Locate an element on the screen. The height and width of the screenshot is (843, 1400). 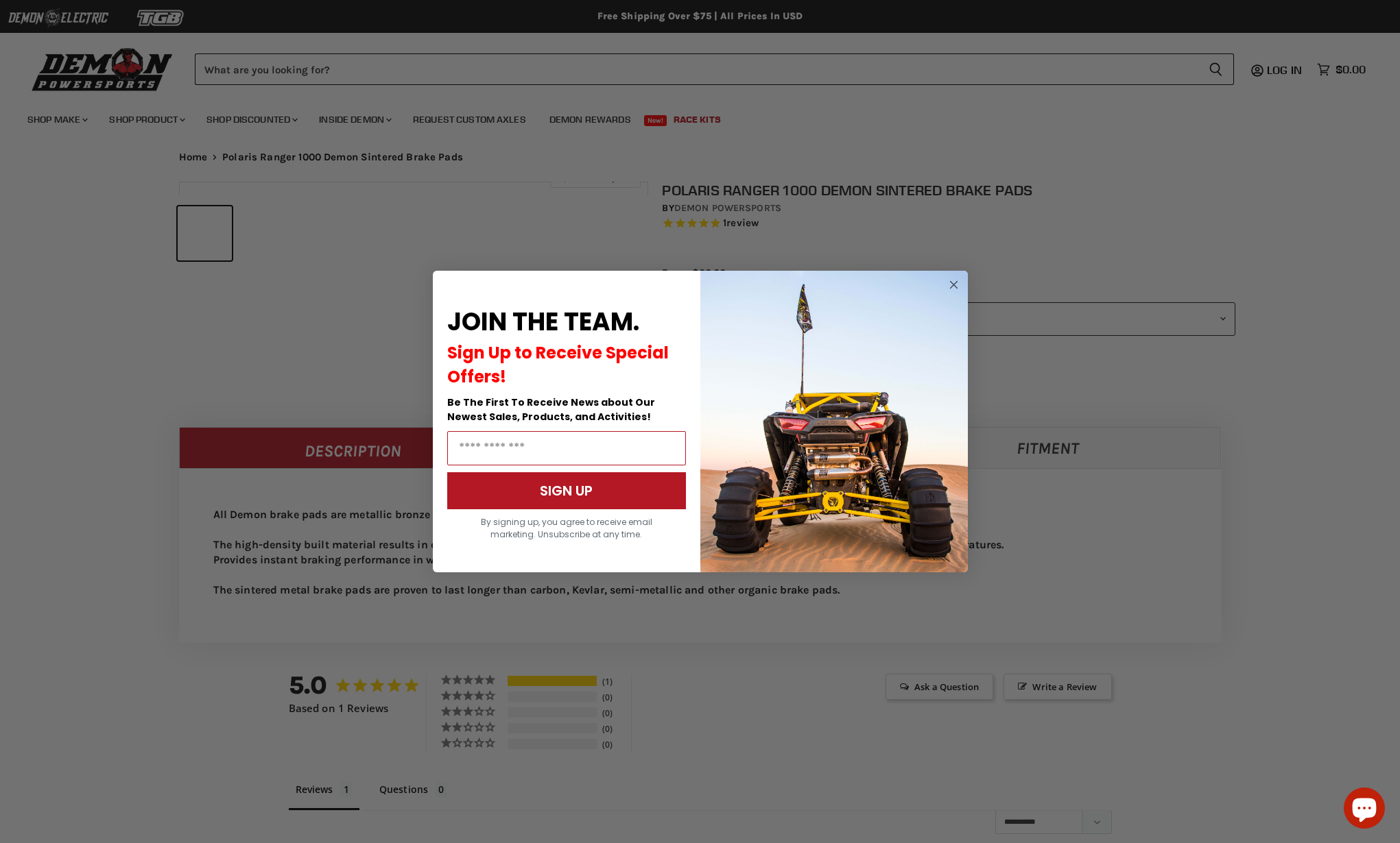
button: Close dialog is located at coordinates (954, 285).